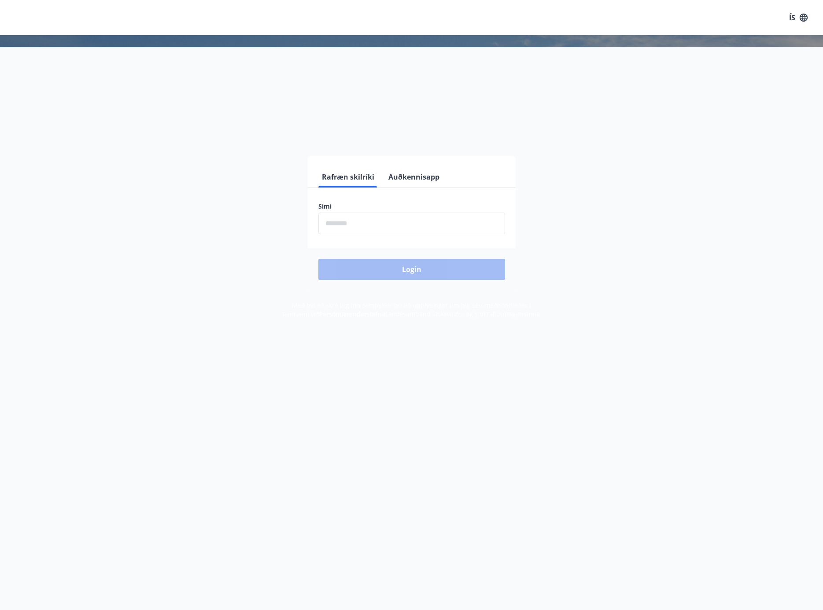 This screenshot has width=823, height=610. I want to click on label: Sími, so click(412, 206).